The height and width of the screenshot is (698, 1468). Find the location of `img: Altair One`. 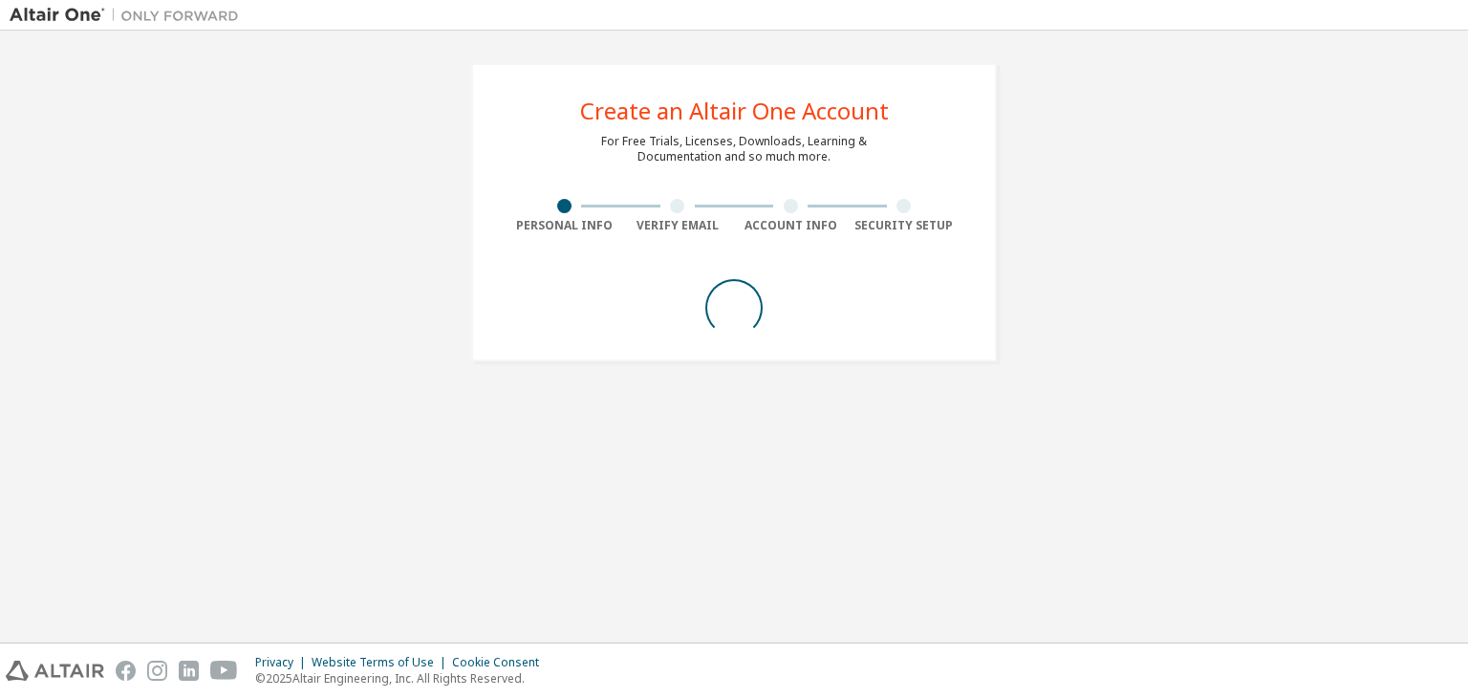

img: Altair One is located at coordinates (129, 15).